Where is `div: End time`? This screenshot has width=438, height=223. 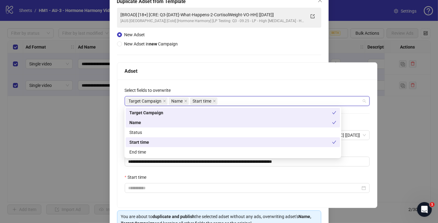 div: End time is located at coordinates (233, 152).